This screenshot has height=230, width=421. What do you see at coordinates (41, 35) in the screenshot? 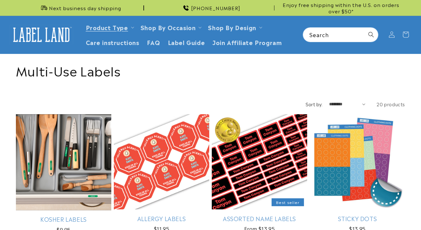
I see `a: Label Land` at bounding box center [41, 35].